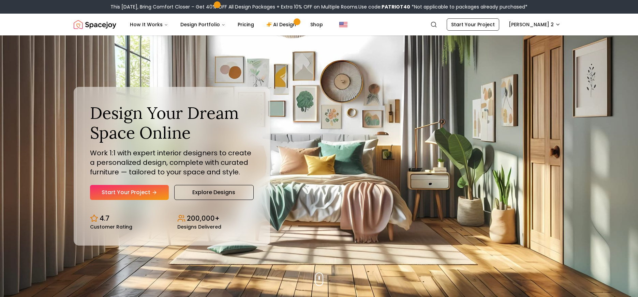  I want to click on img: Spacejoy Logo, so click(95, 25).